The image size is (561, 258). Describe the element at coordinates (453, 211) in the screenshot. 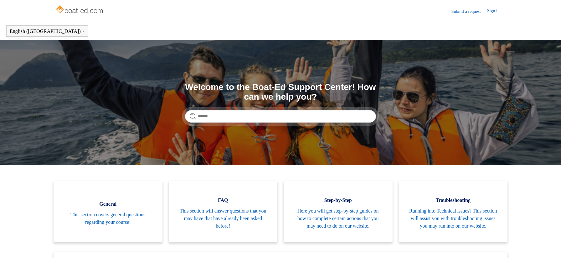

I see `a: Troubleshooting Running into Technical issues? This section will assist you with troubleshooting ...` at that location.